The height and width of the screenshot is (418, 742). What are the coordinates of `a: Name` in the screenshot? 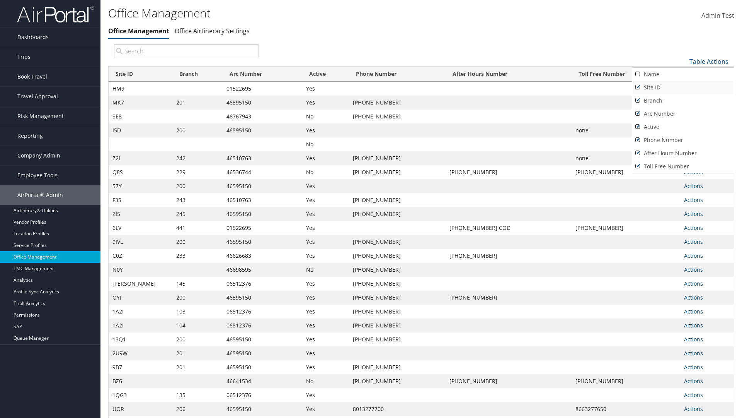 It's located at (683, 74).